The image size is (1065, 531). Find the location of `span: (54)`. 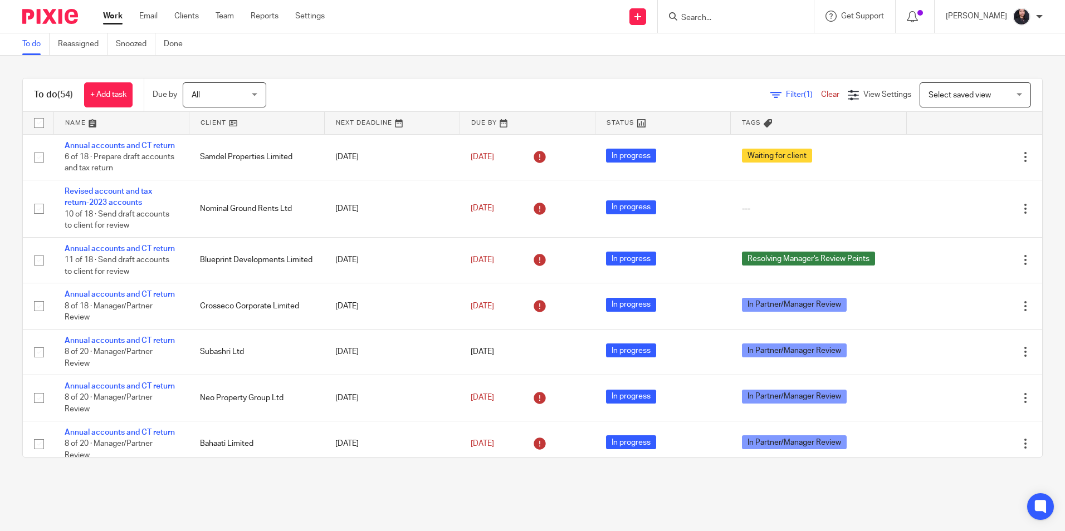

span: (54) is located at coordinates (65, 95).